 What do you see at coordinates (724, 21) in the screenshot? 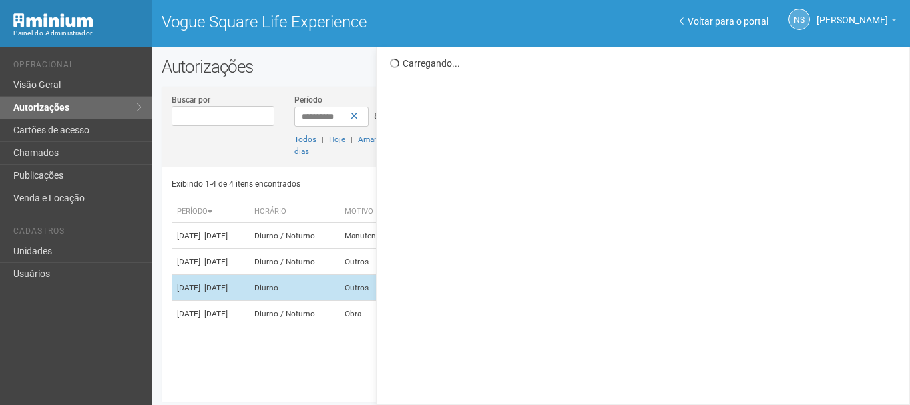
I see `a: Voltar para o portal` at bounding box center [724, 21].